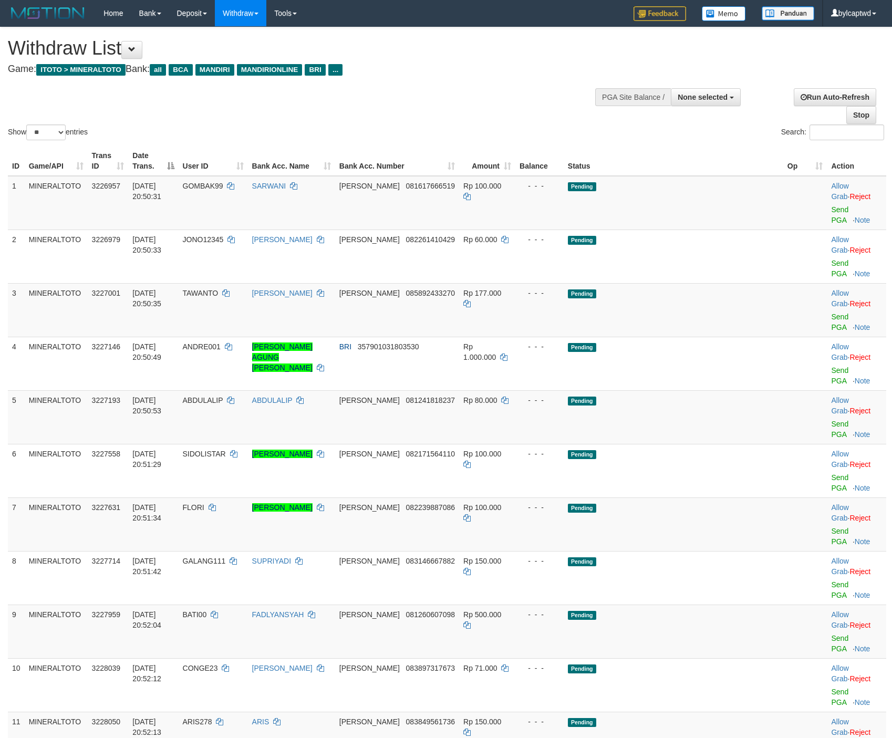 This screenshot has height=738, width=892. I want to click on th: Game/API: activate to sort column ascending, so click(56, 161).